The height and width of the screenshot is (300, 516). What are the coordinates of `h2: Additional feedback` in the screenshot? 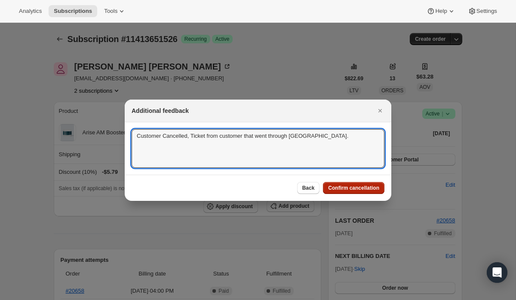 It's located at (160, 111).